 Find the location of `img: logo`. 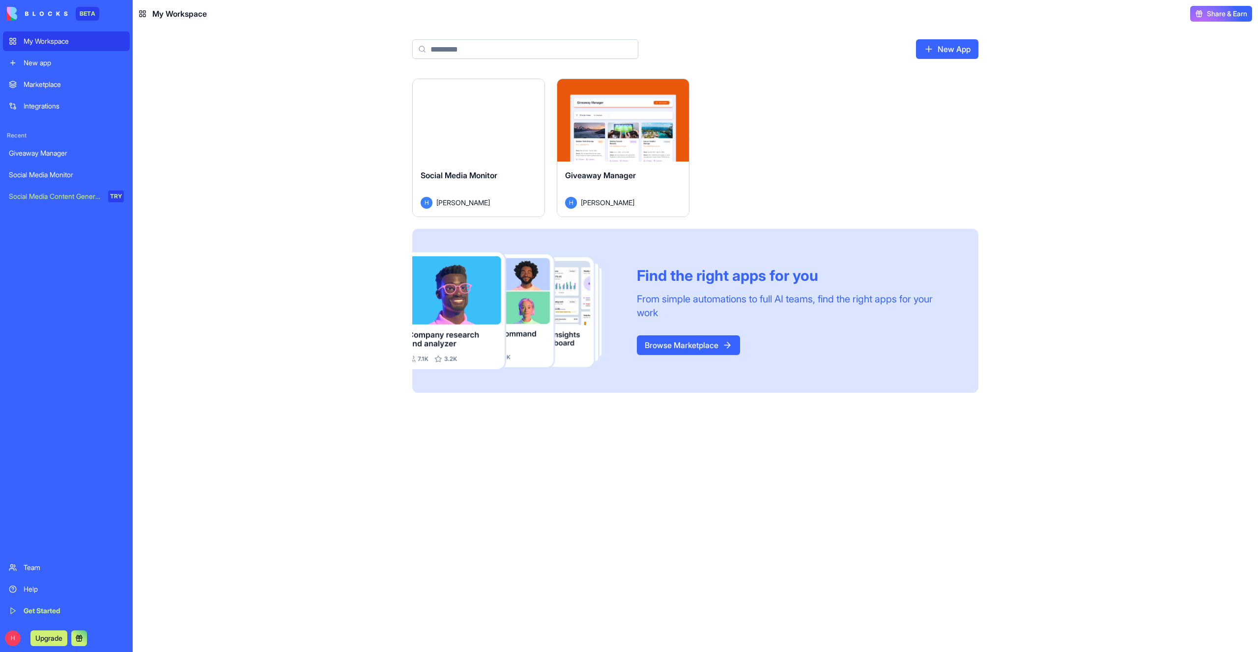

img: logo is located at coordinates (37, 14).